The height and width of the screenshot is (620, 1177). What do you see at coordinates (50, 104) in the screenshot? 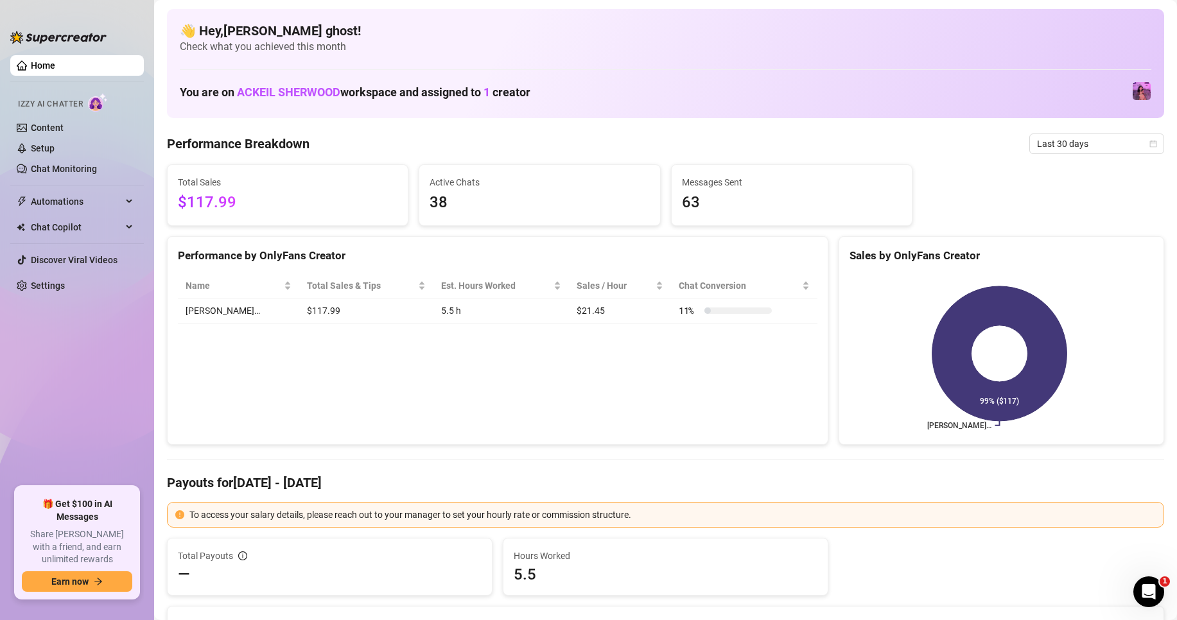
I see `span: Izzy AI Chatter` at bounding box center [50, 104].